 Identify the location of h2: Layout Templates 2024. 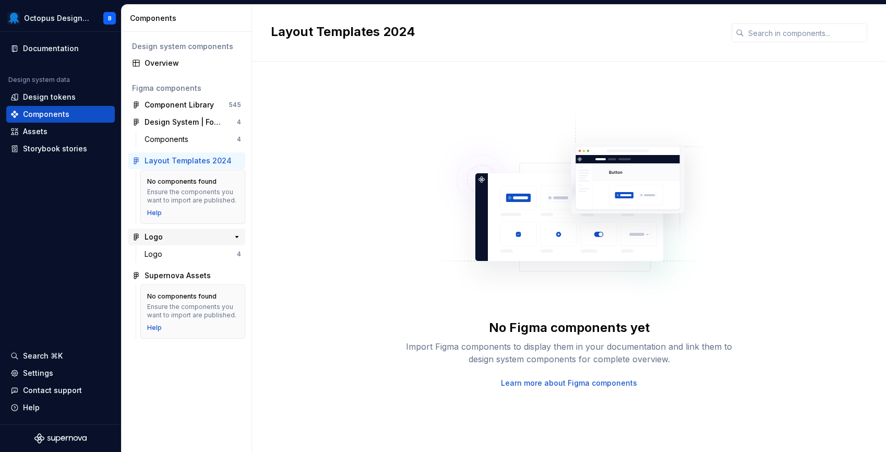
(495, 32).